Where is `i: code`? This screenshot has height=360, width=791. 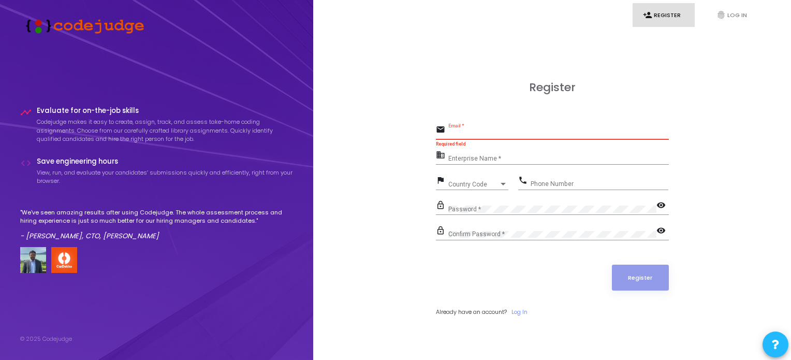
i: code is located at coordinates (26, 163).